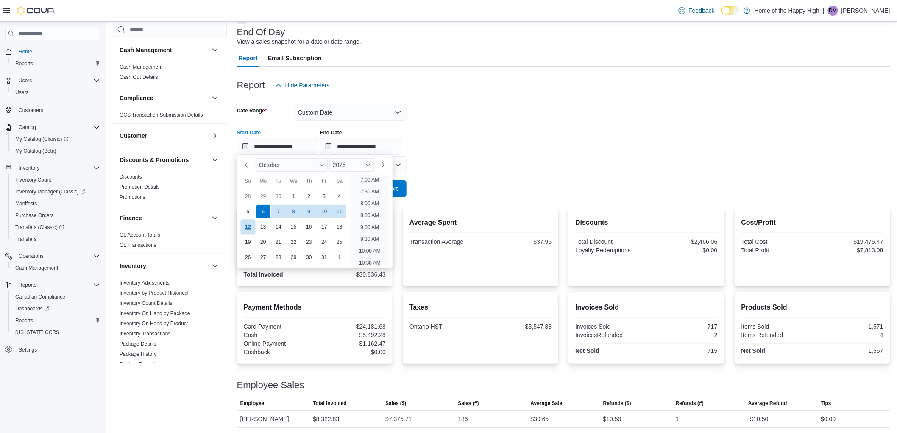 Image resolution: width=897 pixels, height=433 pixels. I want to click on div: day-16, so click(309, 227).